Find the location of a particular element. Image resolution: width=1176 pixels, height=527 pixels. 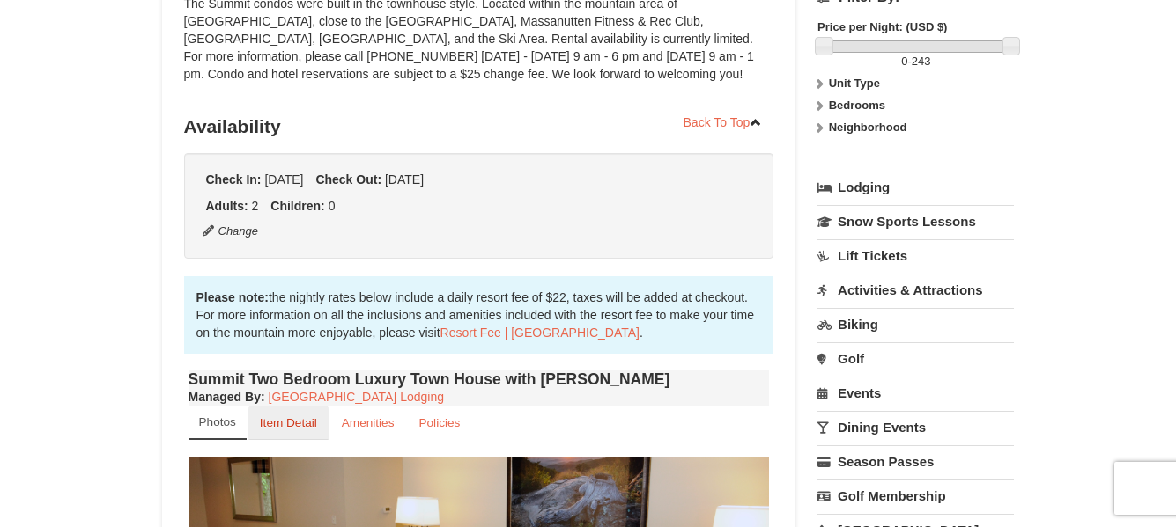

a: Events is located at coordinates (915, 393).